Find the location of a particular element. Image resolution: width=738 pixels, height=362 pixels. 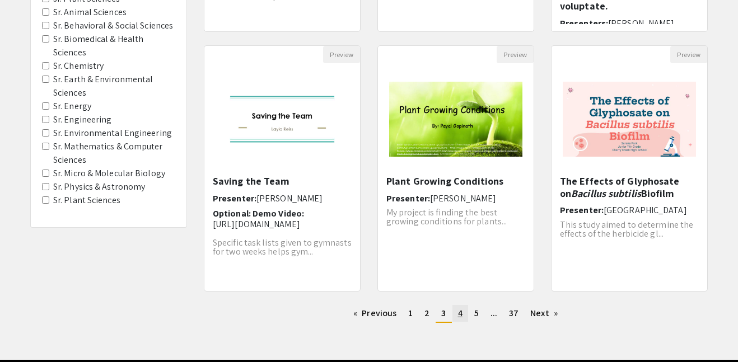

label: Sr. Biomedical & Health Sciences is located at coordinates (114, 46).